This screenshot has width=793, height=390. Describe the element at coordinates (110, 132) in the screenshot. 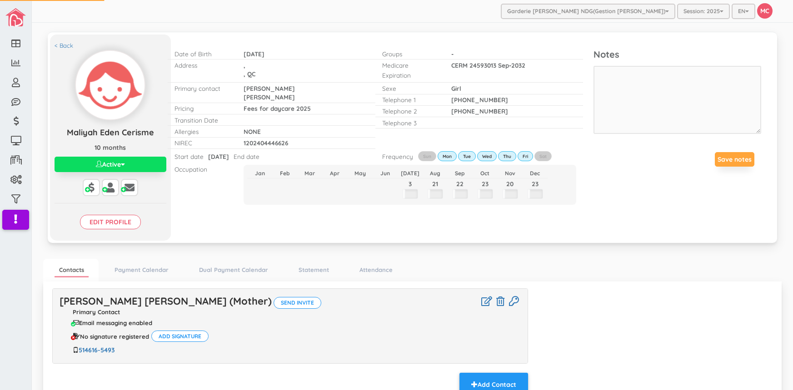

I see `span: Maliyah Eden Cerisme` at that location.